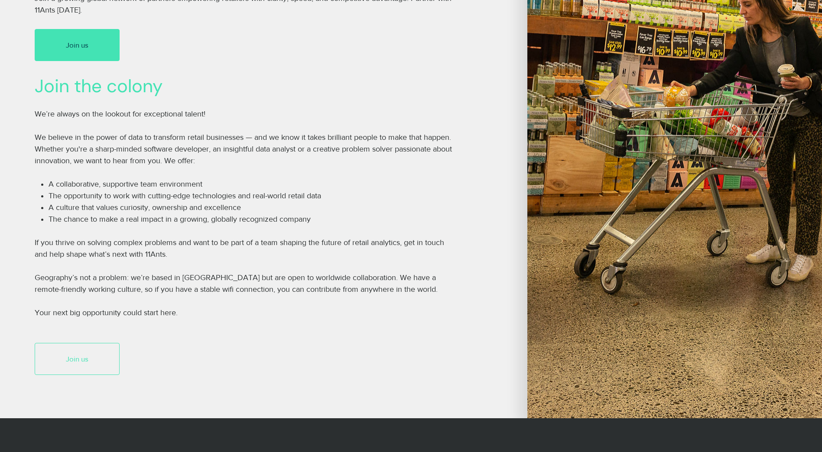  Describe the element at coordinates (106, 313) in the screenshot. I see `span: Your next big opportunity could start here.` at that location.